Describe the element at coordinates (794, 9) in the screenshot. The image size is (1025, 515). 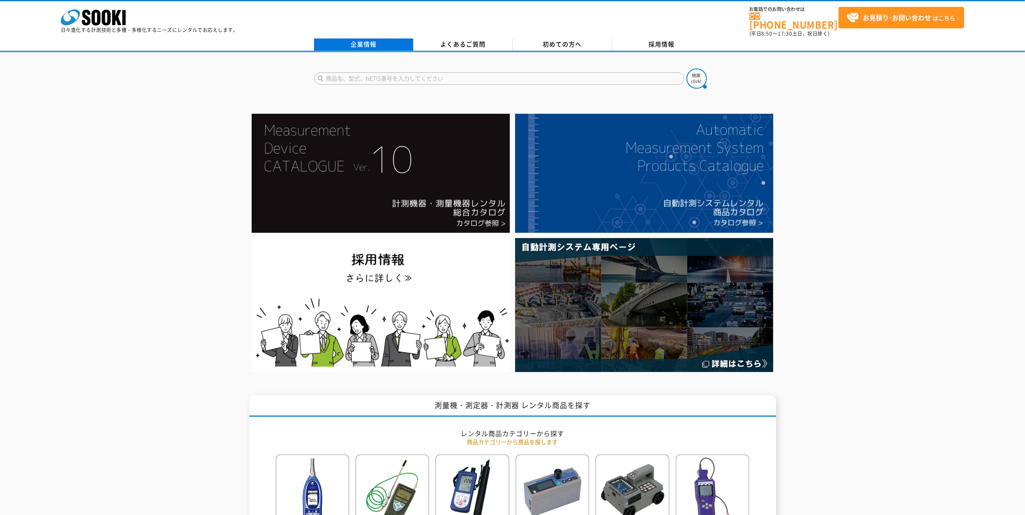
I see `span: お電話でのお問い合わせは` at that location.